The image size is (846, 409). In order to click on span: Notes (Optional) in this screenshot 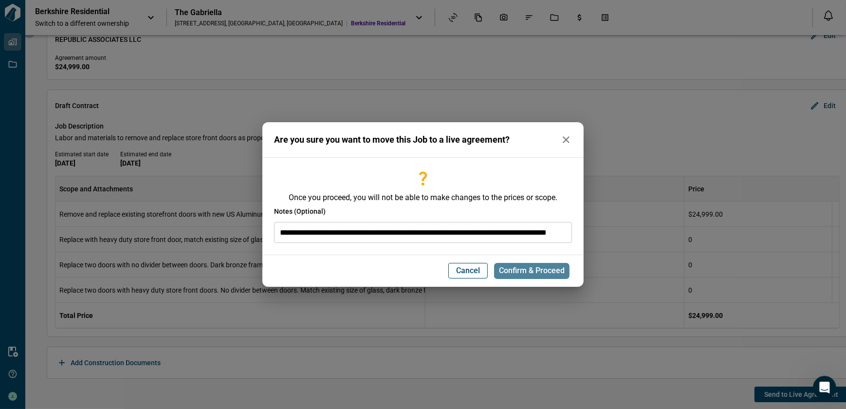, I will do `click(300, 211)`.